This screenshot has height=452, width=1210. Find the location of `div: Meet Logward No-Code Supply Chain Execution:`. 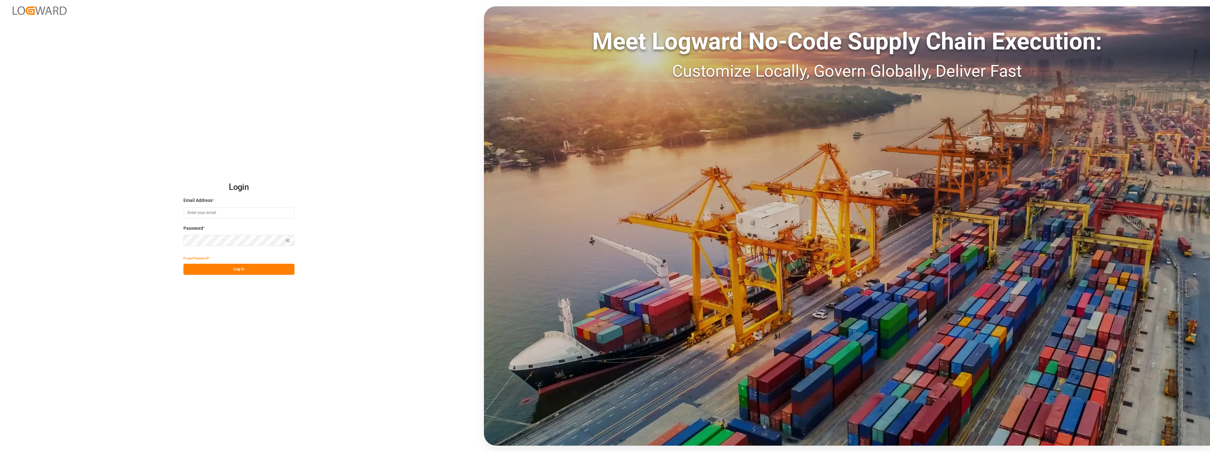

div: Meet Logward No-Code Supply Chain Execution: is located at coordinates (847, 41).